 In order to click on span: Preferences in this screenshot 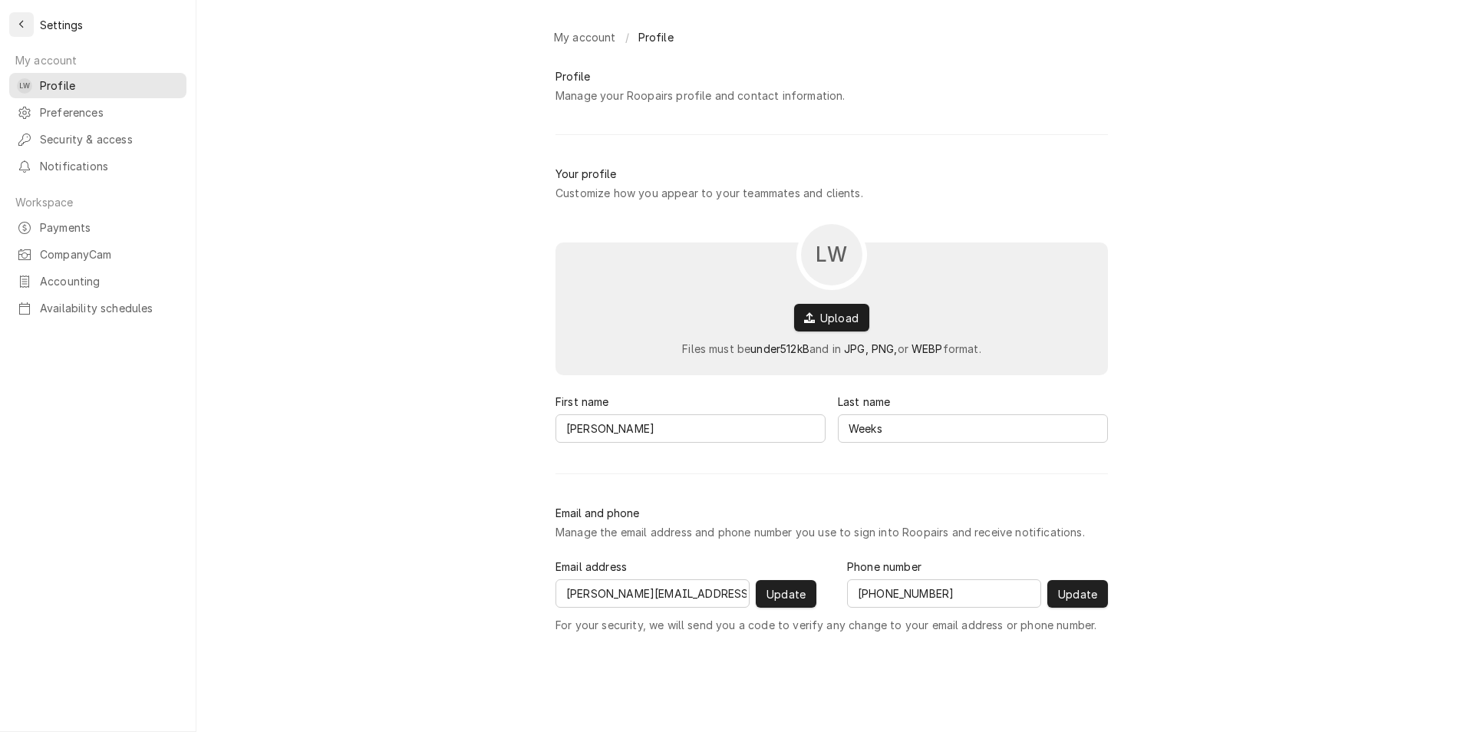, I will do `click(109, 112)`.